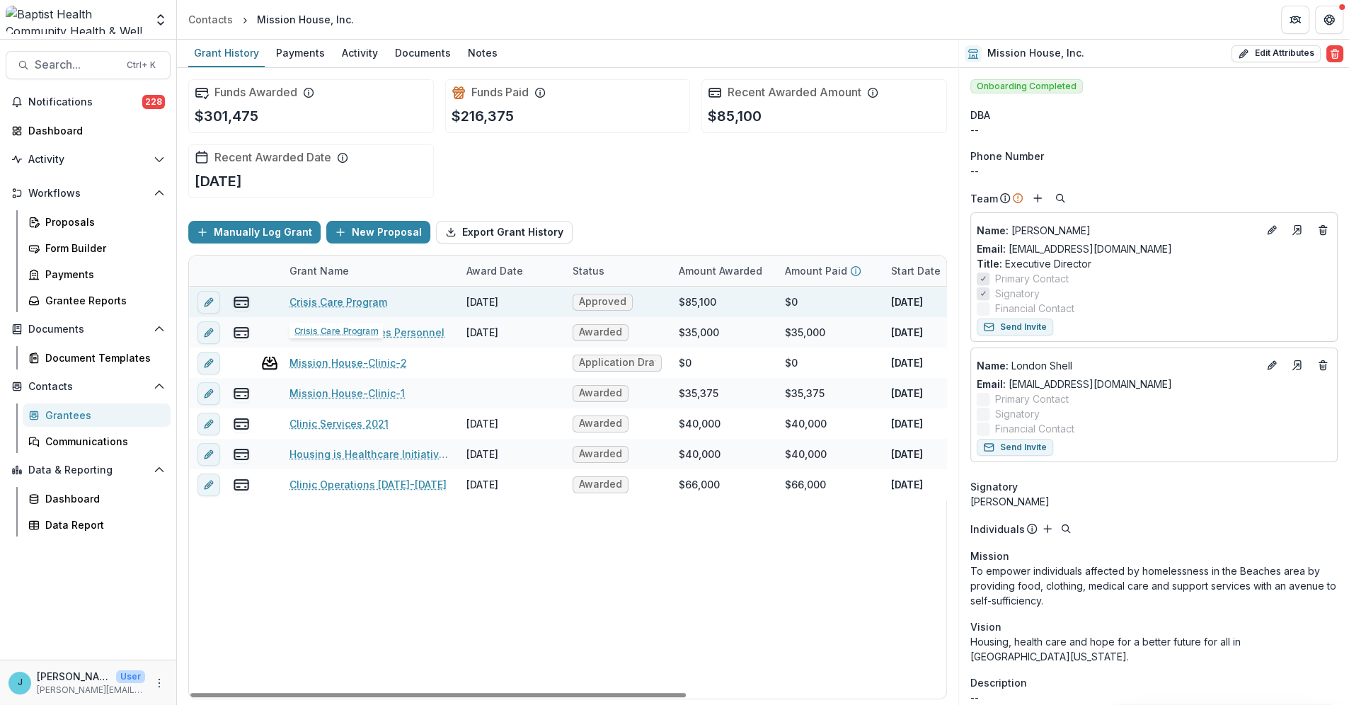  I want to click on span: Signatory, so click(993, 486).